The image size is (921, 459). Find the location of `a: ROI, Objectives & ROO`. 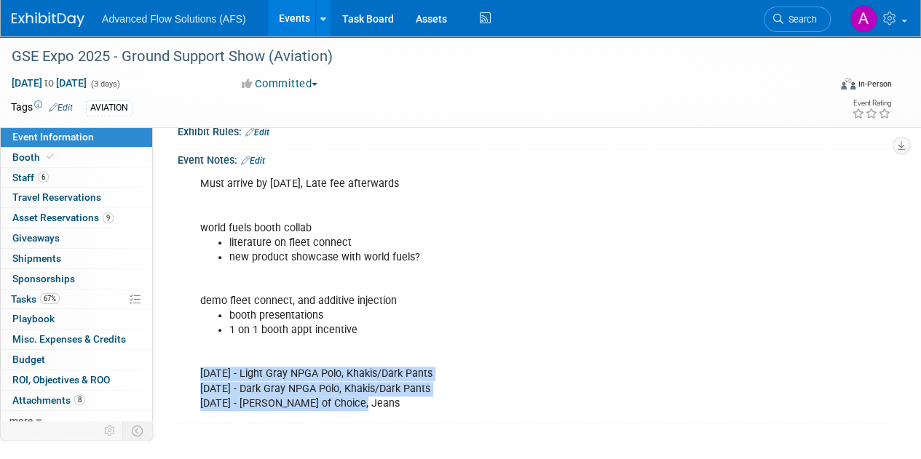

a: ROI, Objectives & ROO is located at coordinates (76, 380).